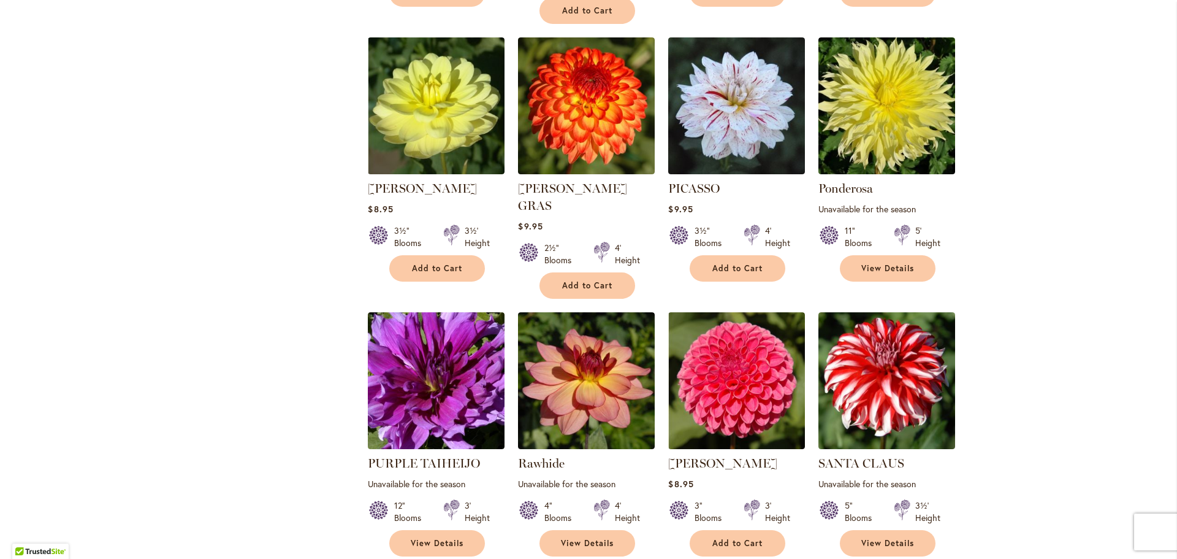  I want to click on img: PURPLE TAIHEIJO, so click(436, 380).